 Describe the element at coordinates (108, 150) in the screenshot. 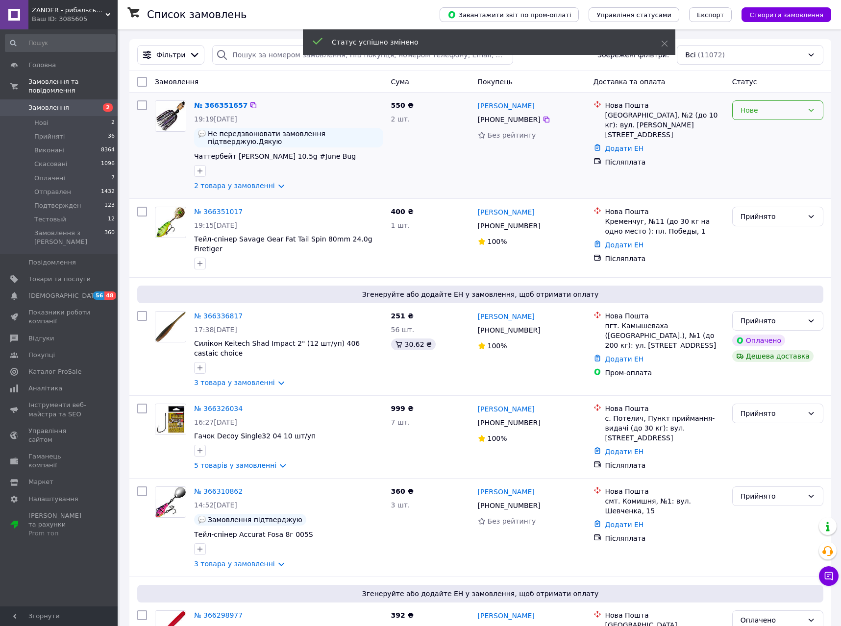

I see `span: 8364` at that location.